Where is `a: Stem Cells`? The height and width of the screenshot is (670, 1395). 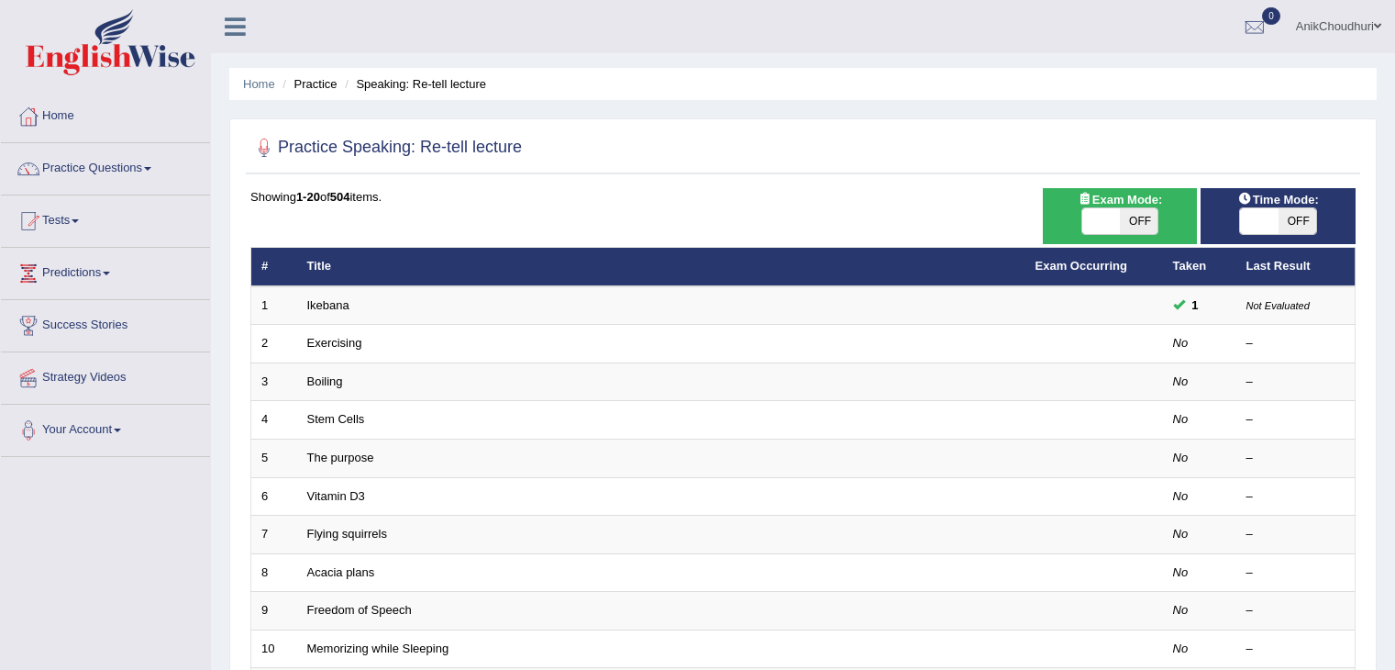
a: Stem Cells is located at coordinates (336, 418).